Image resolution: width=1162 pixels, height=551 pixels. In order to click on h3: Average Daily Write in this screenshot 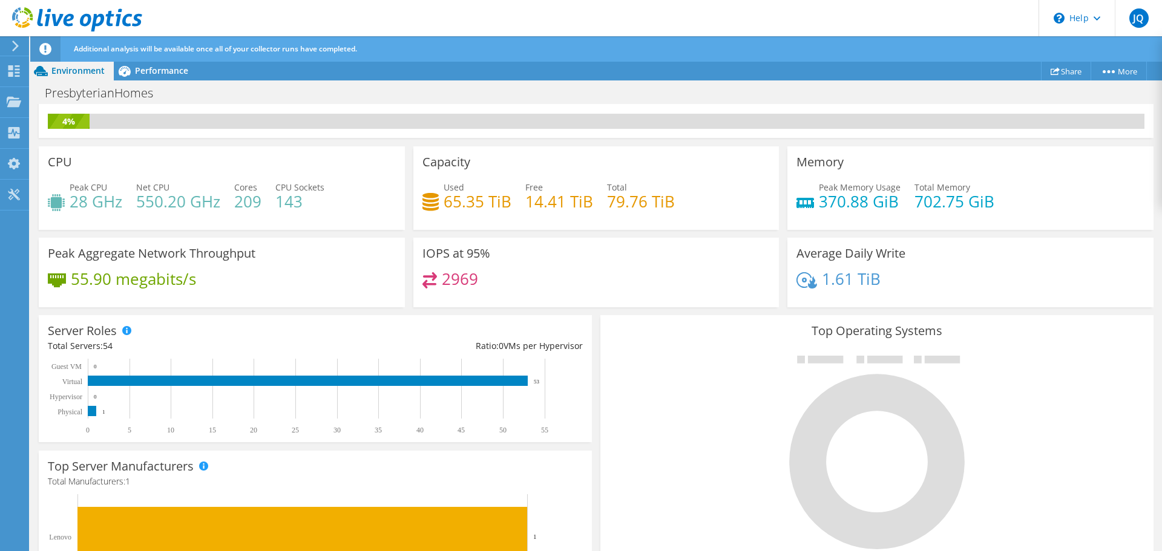, I will do `click(851, 254)`.